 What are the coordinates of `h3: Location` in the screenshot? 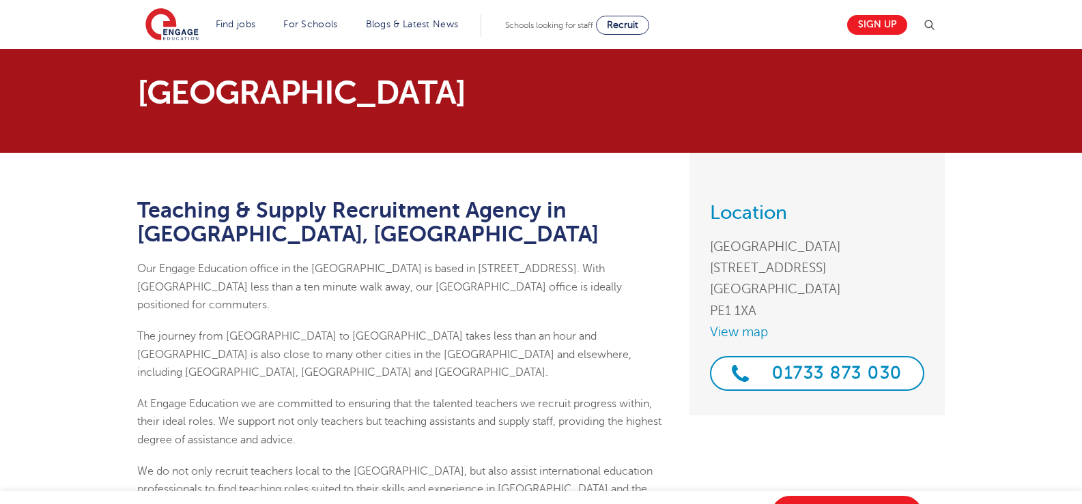 It's located at (817, 213).